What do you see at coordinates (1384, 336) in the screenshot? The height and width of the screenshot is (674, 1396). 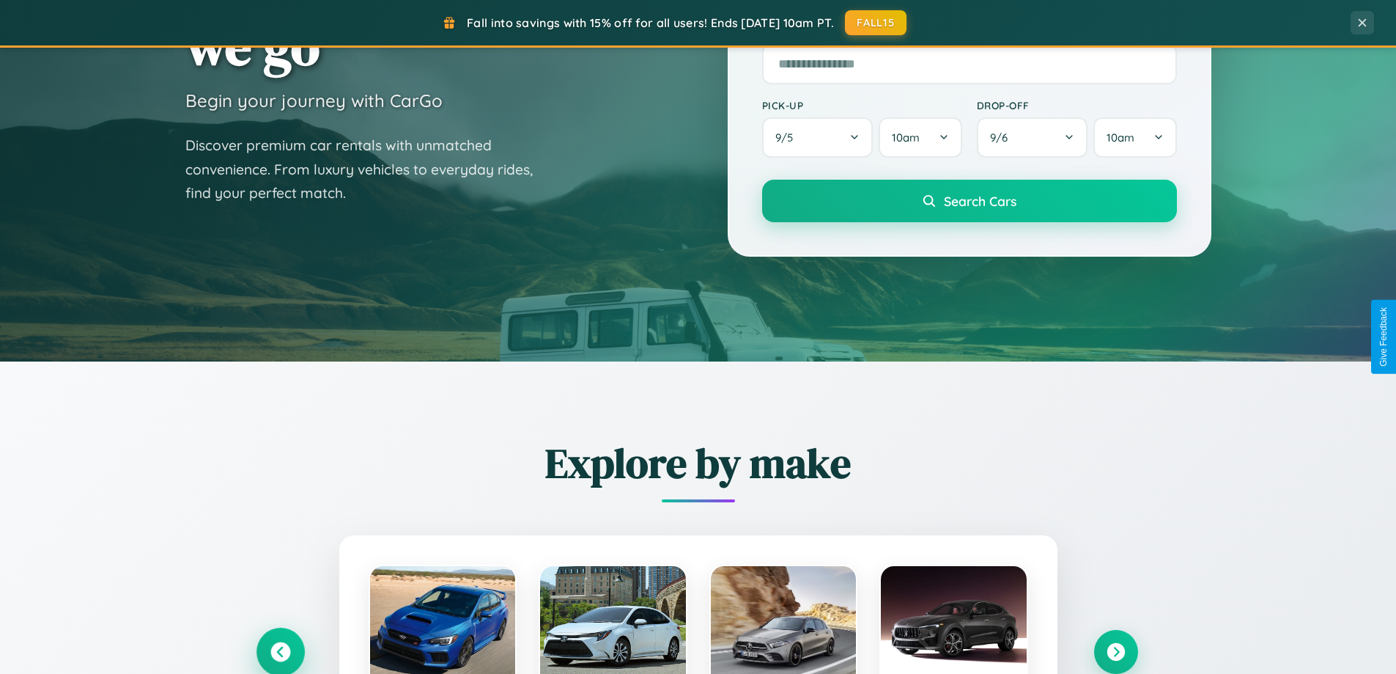 I see `div: Give Feedback` at bounding box center [1384, 336].